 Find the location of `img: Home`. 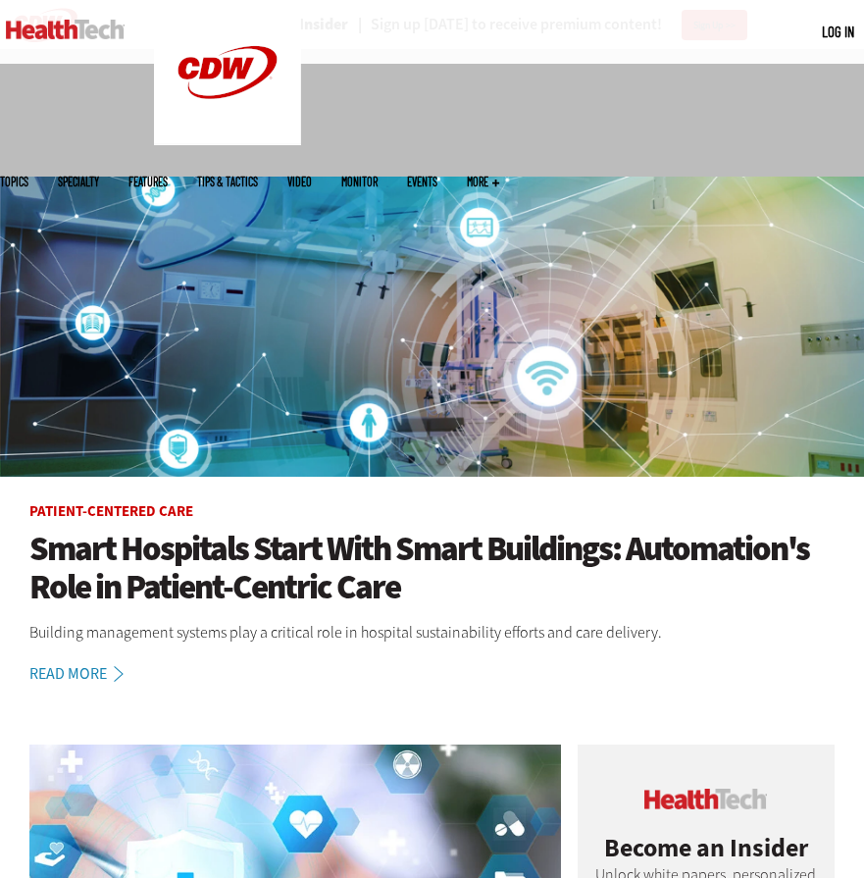

img: Home is located at coordinates (65, 29).